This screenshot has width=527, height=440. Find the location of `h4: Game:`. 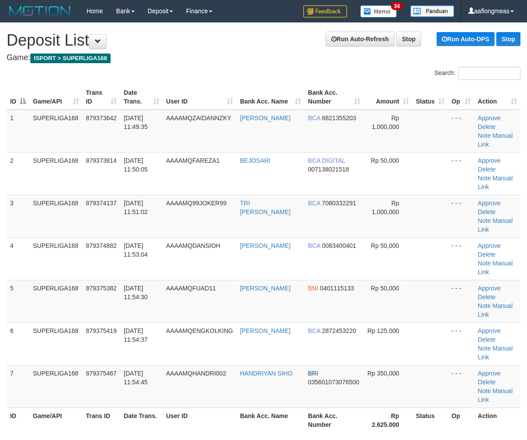

h4: Game: is located at coordinates (263, 58).